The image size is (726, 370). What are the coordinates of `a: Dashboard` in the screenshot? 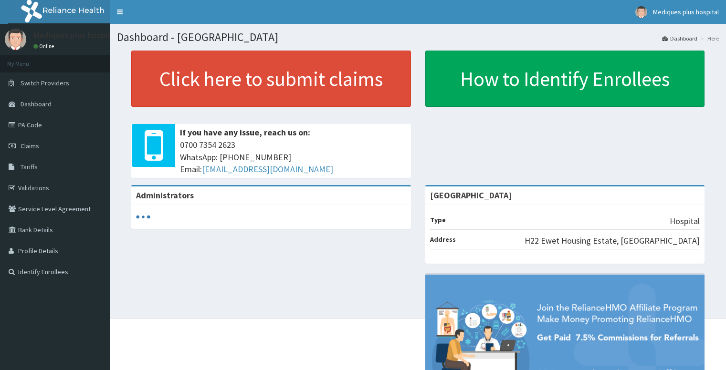 It's located at (680, 38).